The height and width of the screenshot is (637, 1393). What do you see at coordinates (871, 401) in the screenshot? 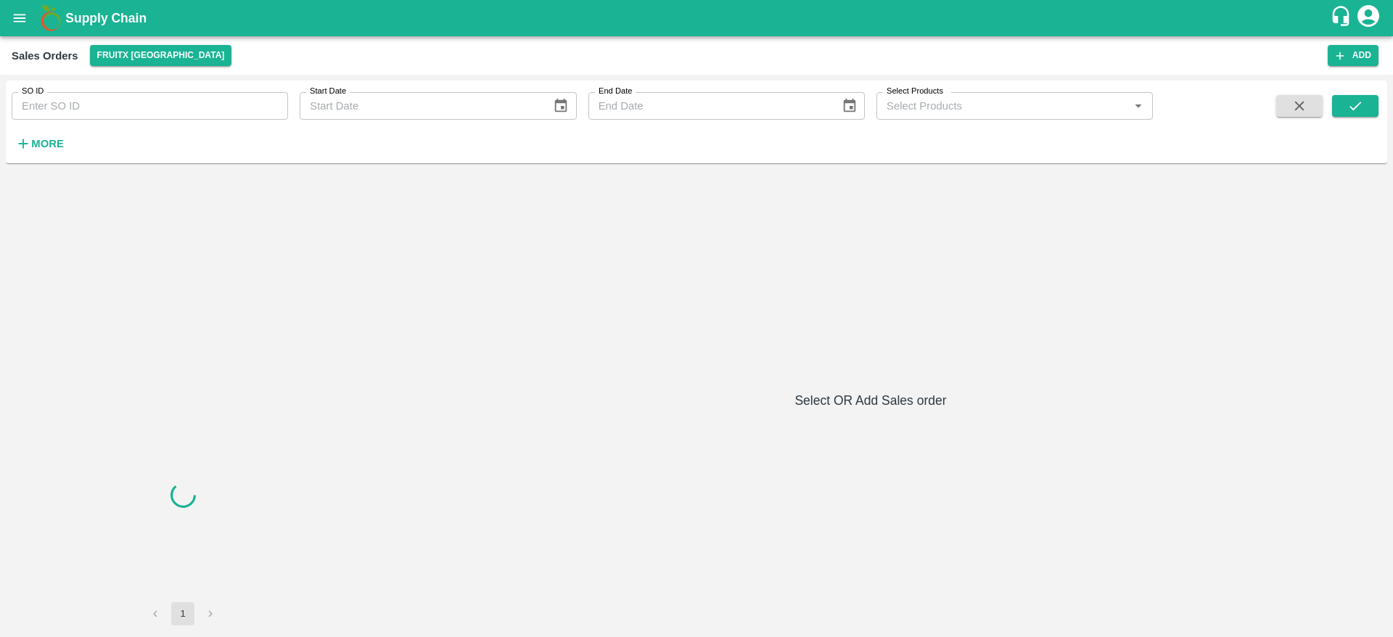
I see `h6: Select OR Add Sales order` at bounding box center [871, 401].